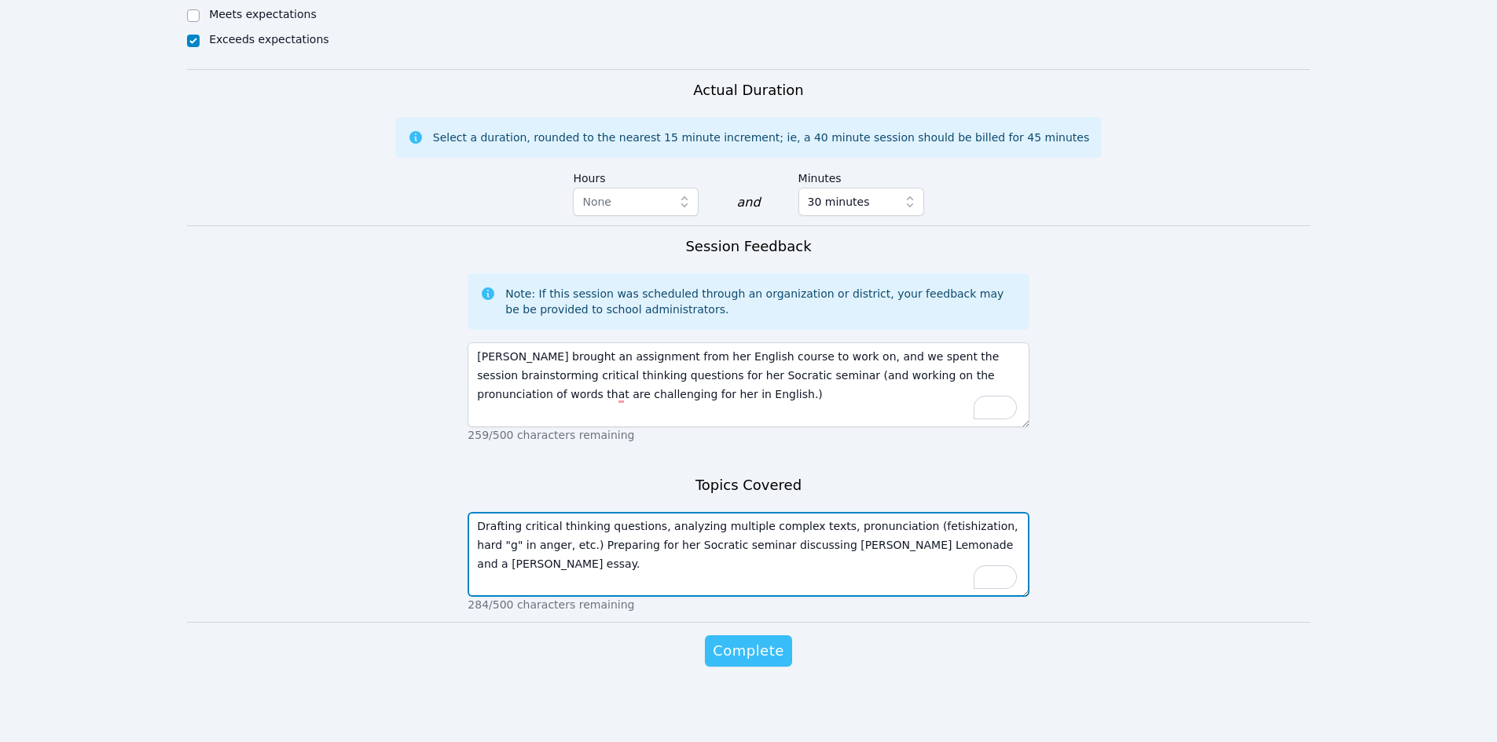 The image size is (1497, 742). What do you see at coordinates (596, 202) in the screenshot?
I see `span: None` at bounding box center [596, 202].